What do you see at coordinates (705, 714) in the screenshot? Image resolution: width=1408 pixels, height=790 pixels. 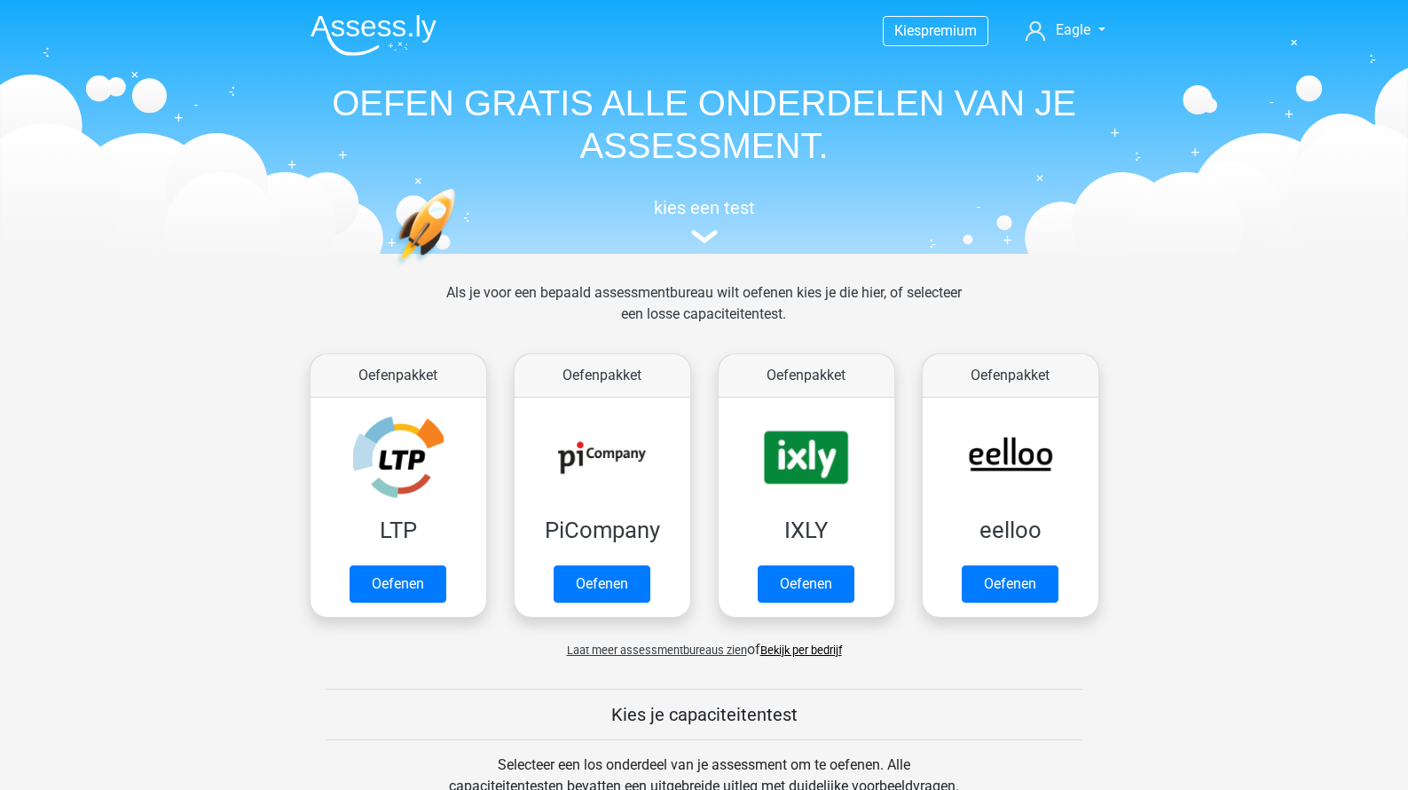 I see `h5: Kies je capaciteitentest` at bounding box center [705, 714].